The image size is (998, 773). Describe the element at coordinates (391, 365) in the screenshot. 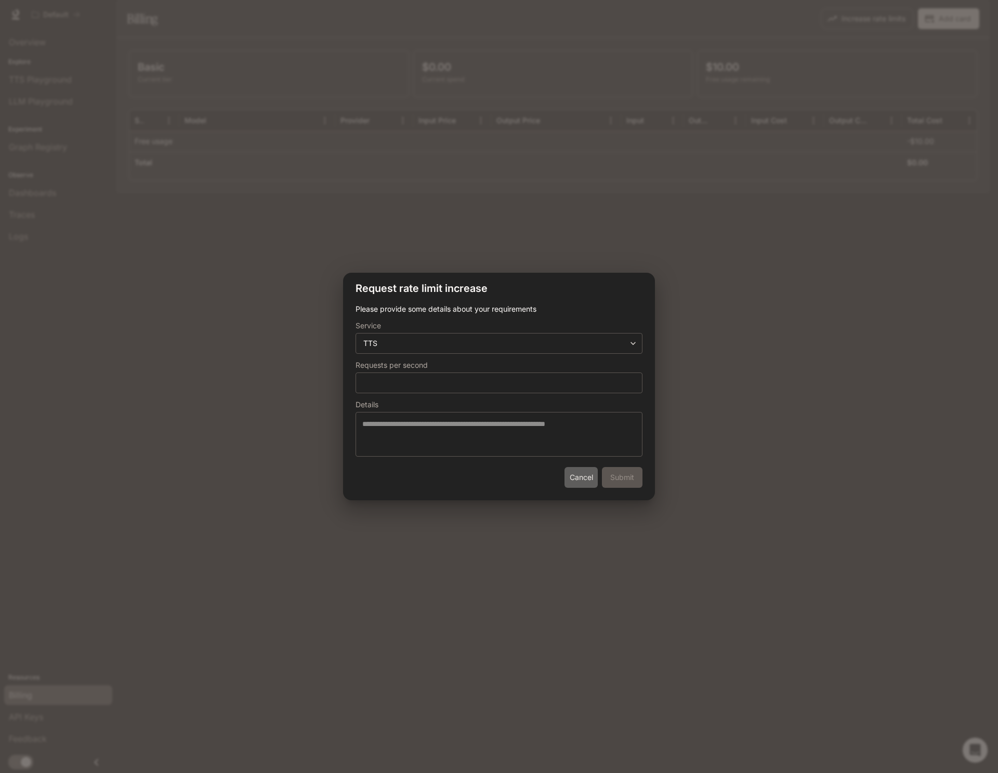

I see `p: Requests per second` at that location.